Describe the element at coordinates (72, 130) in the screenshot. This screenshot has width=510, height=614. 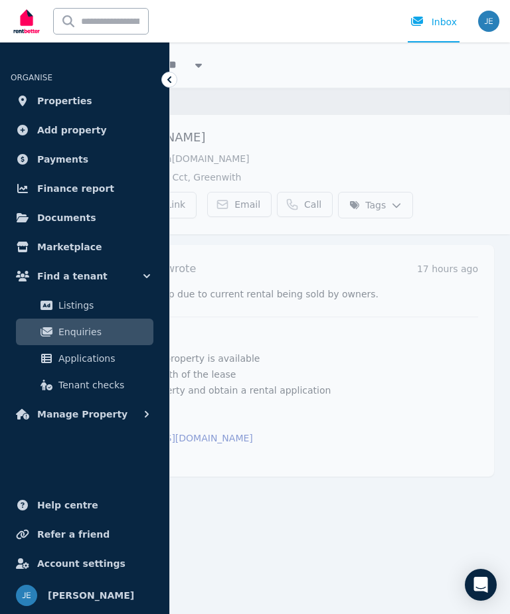
I see `span: Add property` at that location.